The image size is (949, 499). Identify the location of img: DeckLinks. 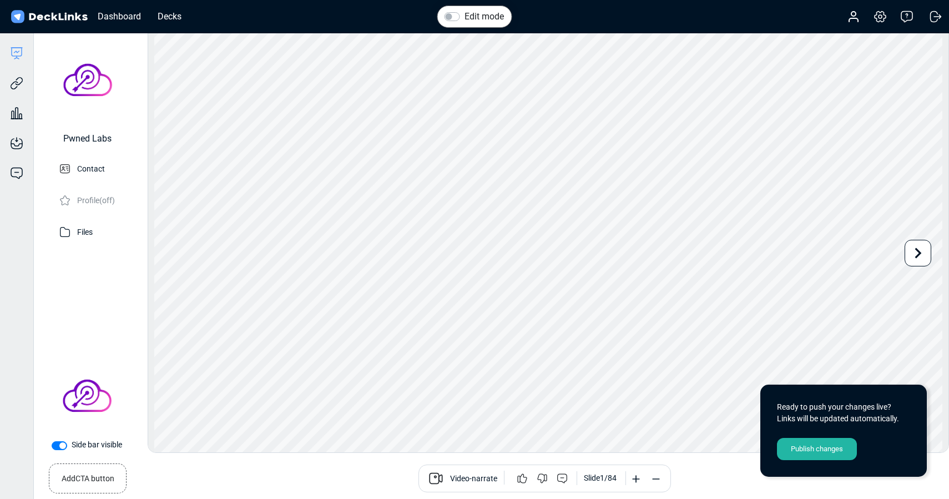
(49, 17).